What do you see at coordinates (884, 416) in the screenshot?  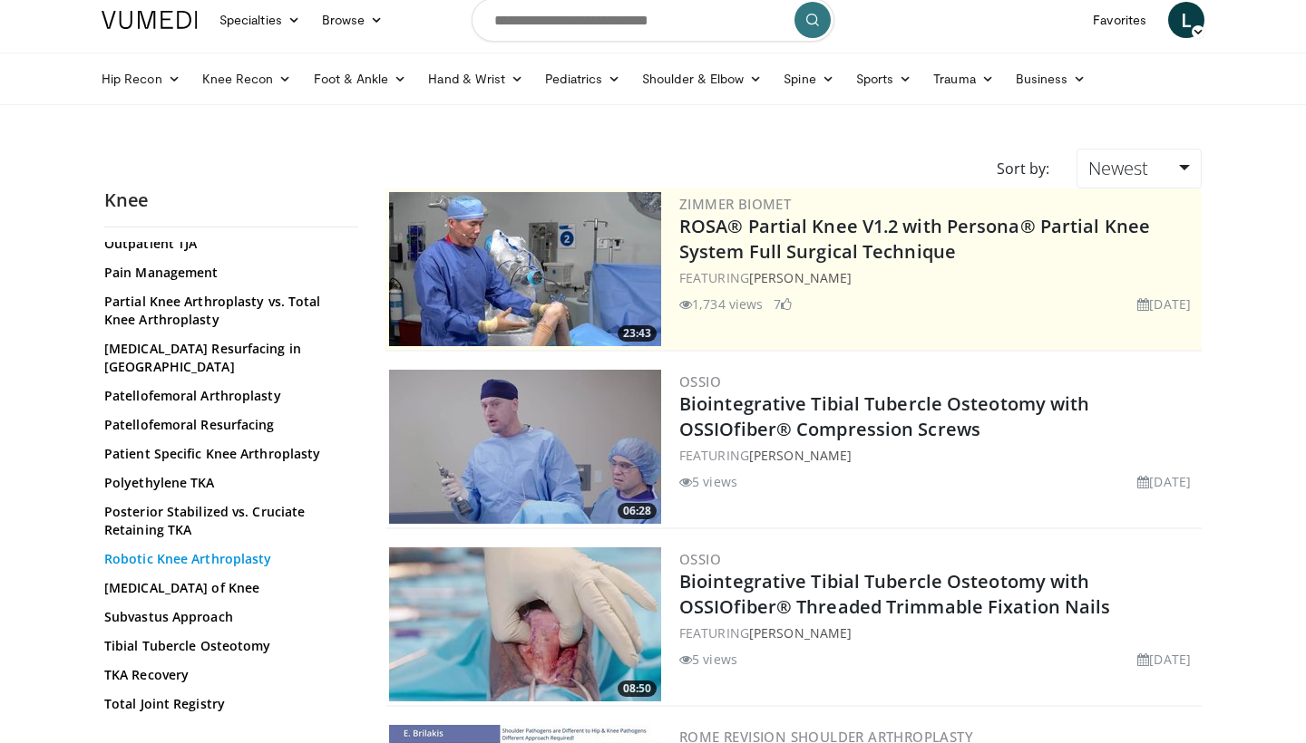 I see `a: Biointegrative Tibial Tubercle Osteotomy with OSSIOfiber® Compression Screws` at bounding box center [884, 416].